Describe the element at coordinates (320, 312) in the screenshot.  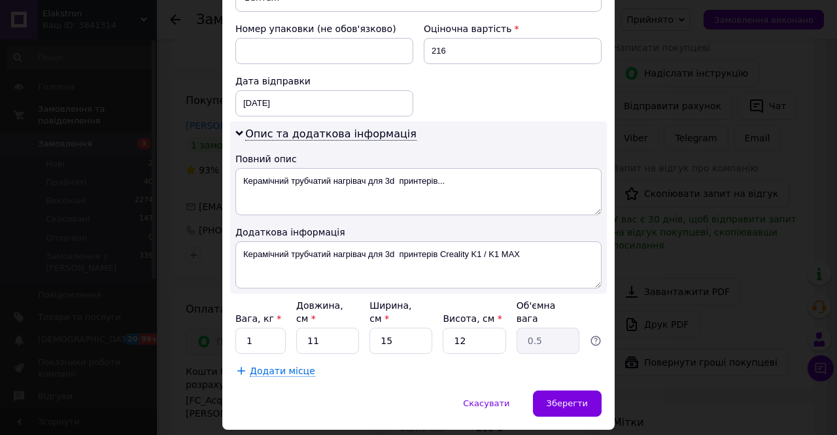
I see `label: Довжина, см` at that location.